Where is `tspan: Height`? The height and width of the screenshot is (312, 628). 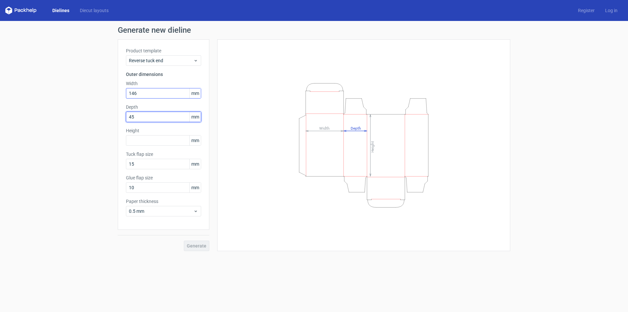
tspan: Height is located at coordinates (373, 146).